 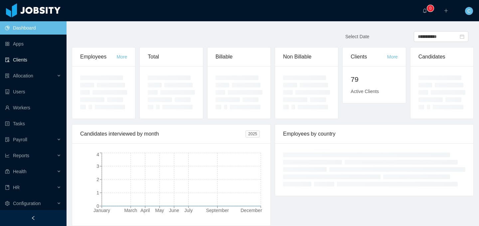 I want to click on span: HR, so click(x=16, y=188).